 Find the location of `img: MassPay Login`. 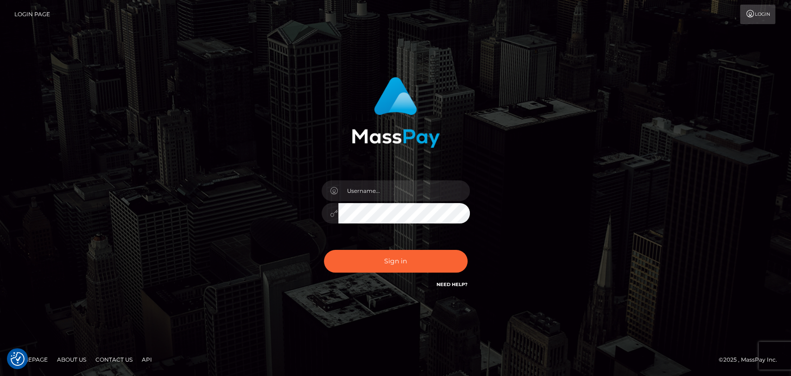

img: MassPay Login is located at coordinates (396, 112).